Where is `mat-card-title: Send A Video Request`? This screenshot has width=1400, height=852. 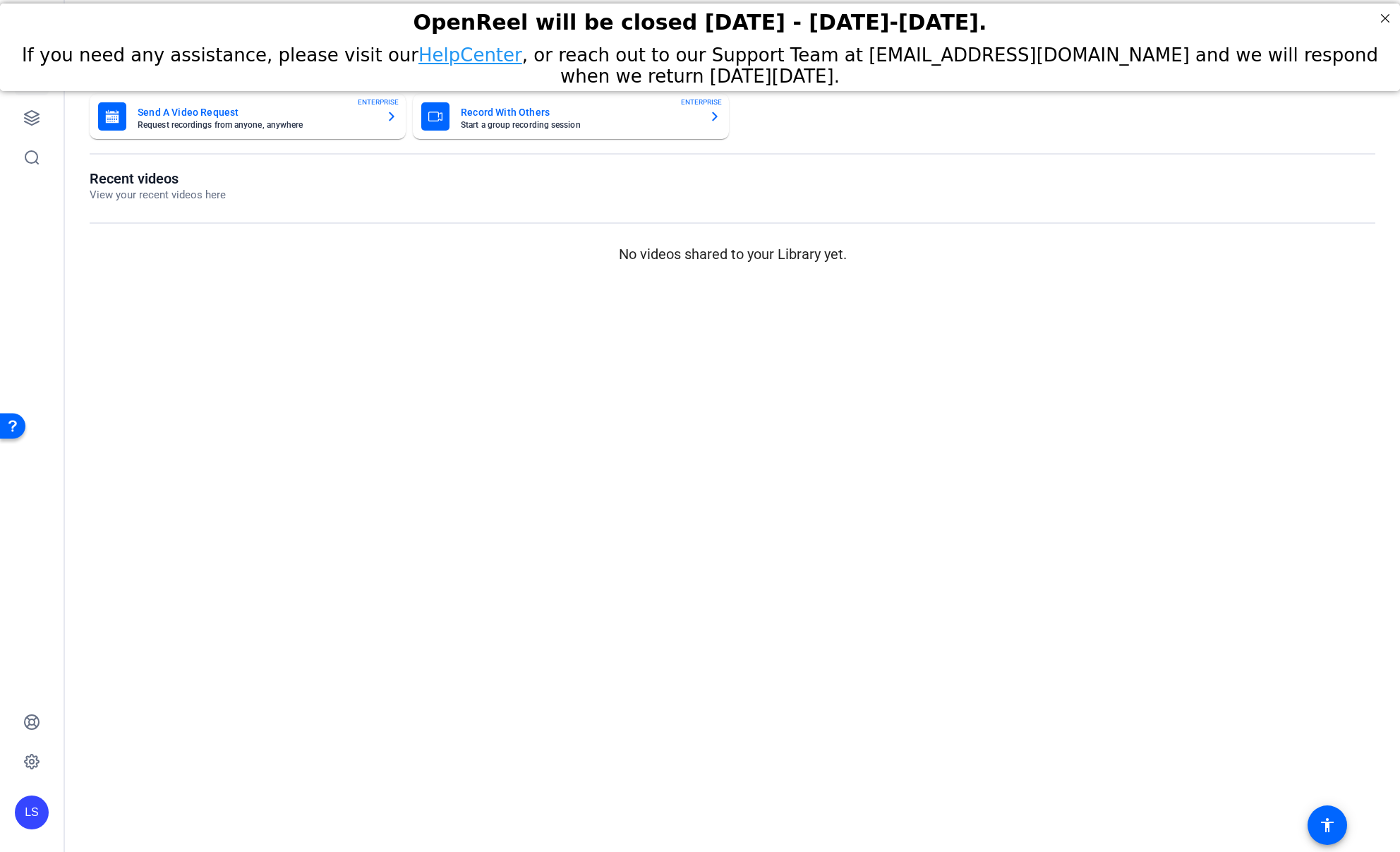
mat-card-title: Send A Video Request is located at coordinates (256, 112).